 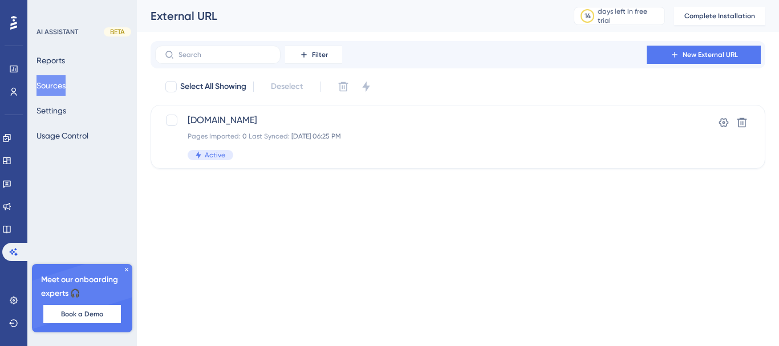 What do you see at coordinates (82, 314) in the screenshot?
I see `button: Book a Demo` at bounding box center [82, 314].